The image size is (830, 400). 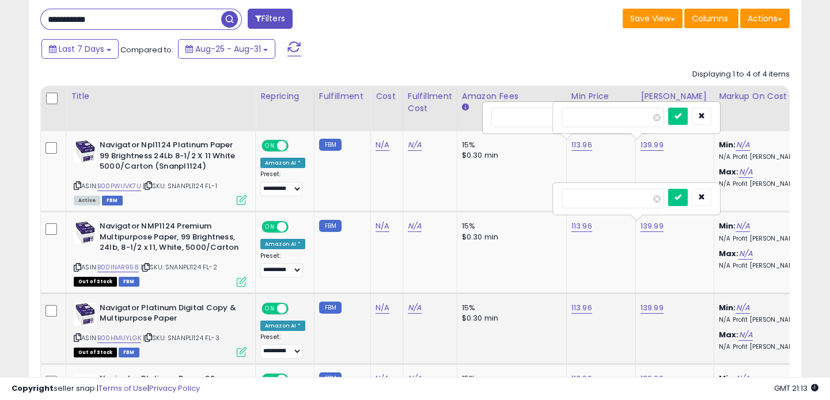 I want to click on button: Actions, so click(x=765, y=18).